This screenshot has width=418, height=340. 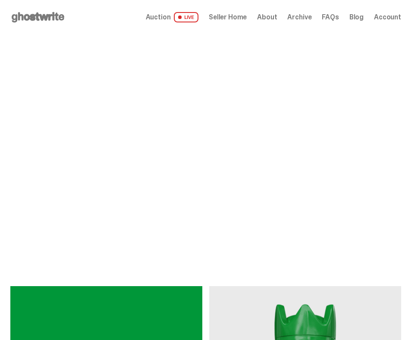 What do you see at coordinates (330, 17) in the screenshot?
I see `a: FAQs` at bounding box center [330, 17].